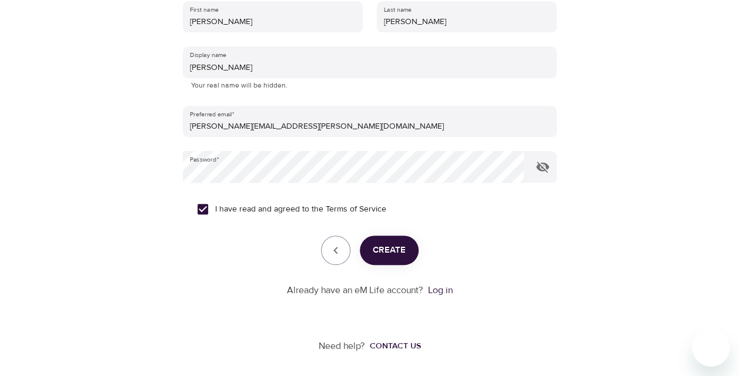 The width and height of the screenshot is (739, 376). I want to click on p: Your real name will be hidden., so click(370, 86).